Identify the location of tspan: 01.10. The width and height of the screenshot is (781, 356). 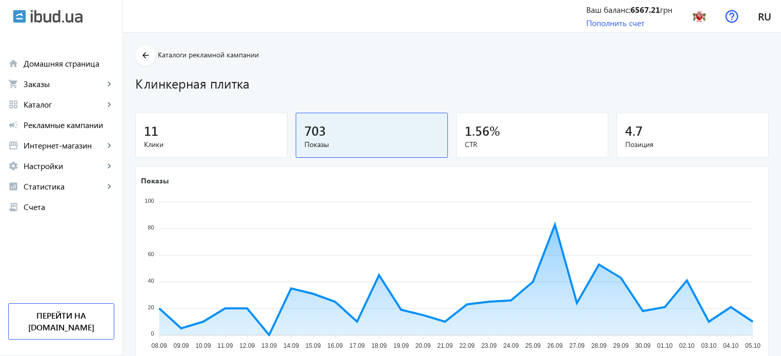
(665, 346).